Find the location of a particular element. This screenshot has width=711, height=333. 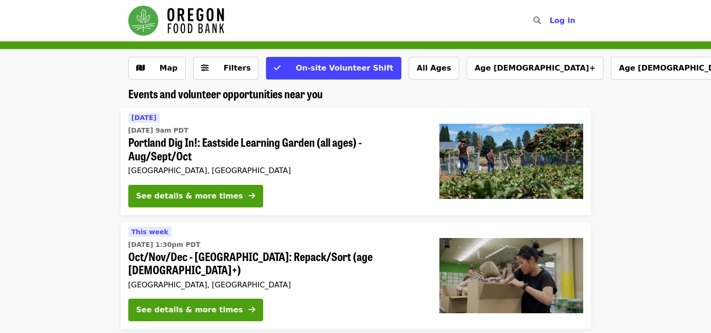

i: search icon is located at coordinates (537, 20).